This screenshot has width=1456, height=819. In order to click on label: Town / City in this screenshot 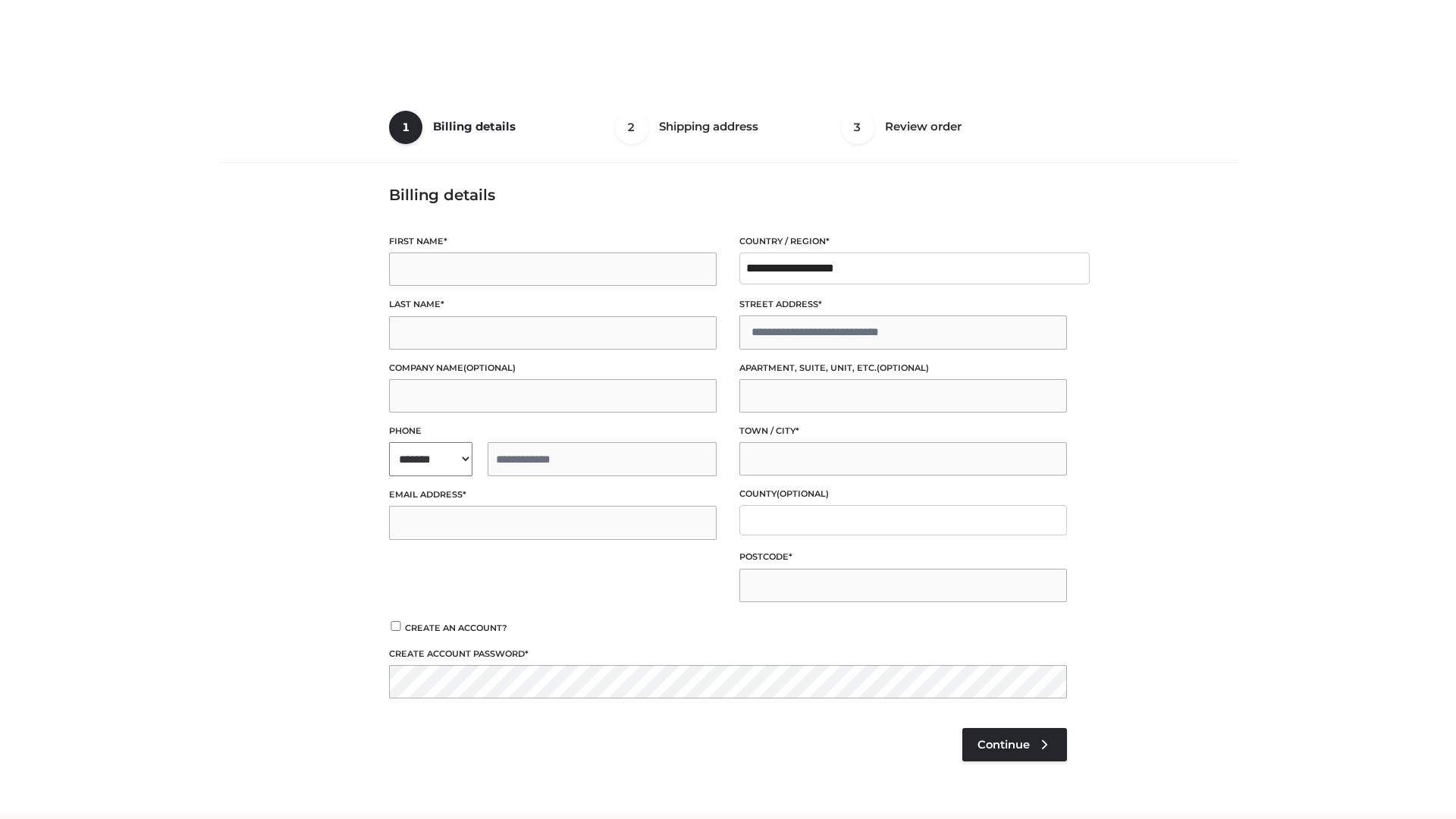, I will do `click(903, 431)`.